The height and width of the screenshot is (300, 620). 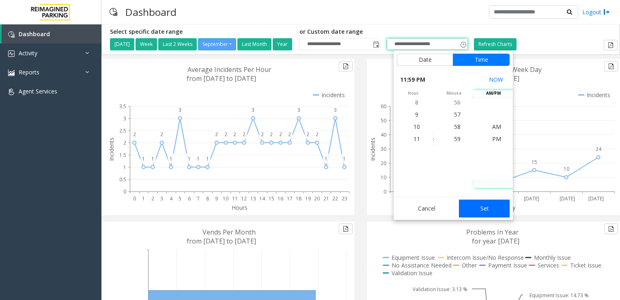 I want to click on text: 21, so click(x=326, y=198).